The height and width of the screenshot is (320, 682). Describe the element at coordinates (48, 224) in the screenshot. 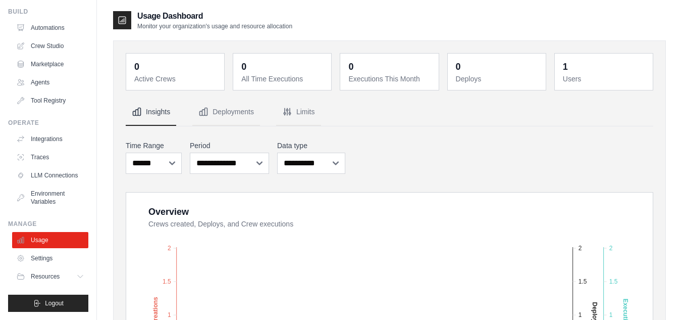

I see `div: Manage` at that location.